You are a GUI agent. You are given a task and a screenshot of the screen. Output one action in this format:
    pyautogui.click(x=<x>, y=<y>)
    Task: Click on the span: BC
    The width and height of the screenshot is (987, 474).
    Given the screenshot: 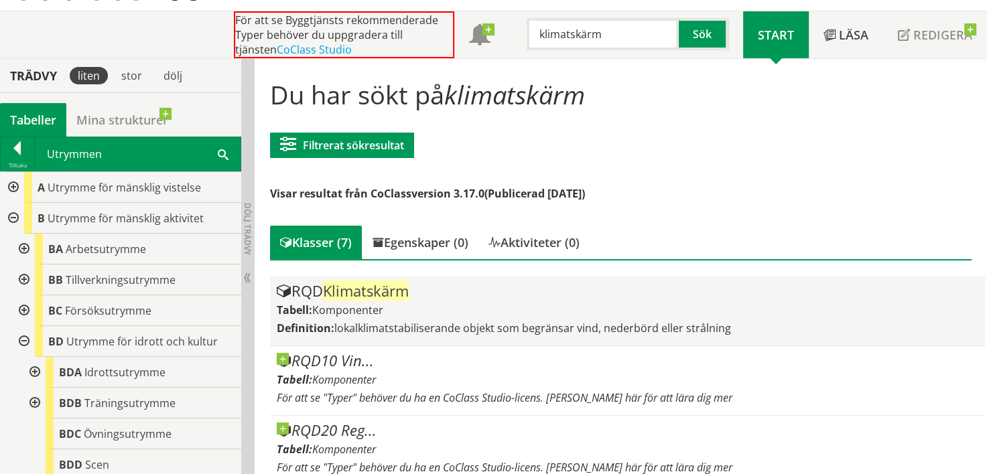 What is the action you would take?
    pyautogui.click(x=55, y=311)
    